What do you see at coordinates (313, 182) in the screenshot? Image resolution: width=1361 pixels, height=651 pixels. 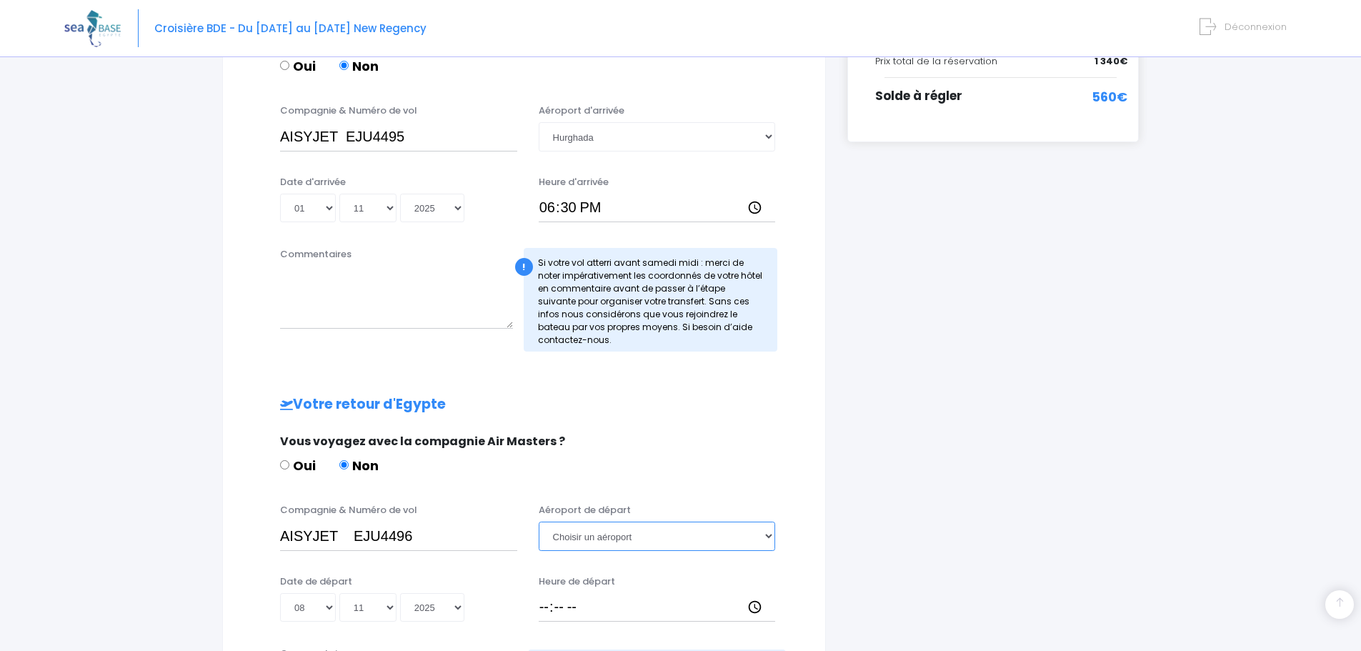 I see `label: Date d'arrivée` at bounding box center [313, 182].